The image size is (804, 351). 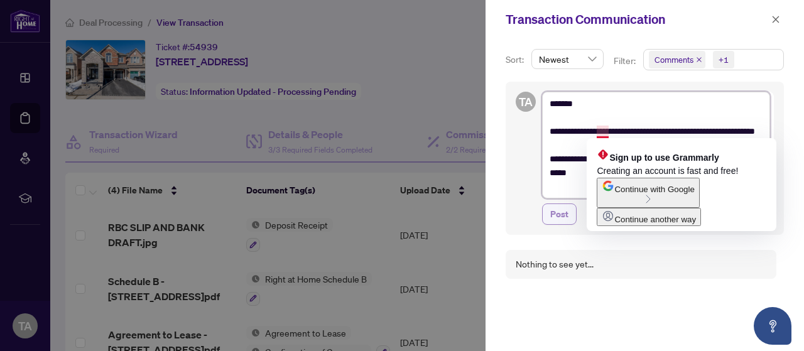 I want to click on span: Post, so click(x=559, y=214).